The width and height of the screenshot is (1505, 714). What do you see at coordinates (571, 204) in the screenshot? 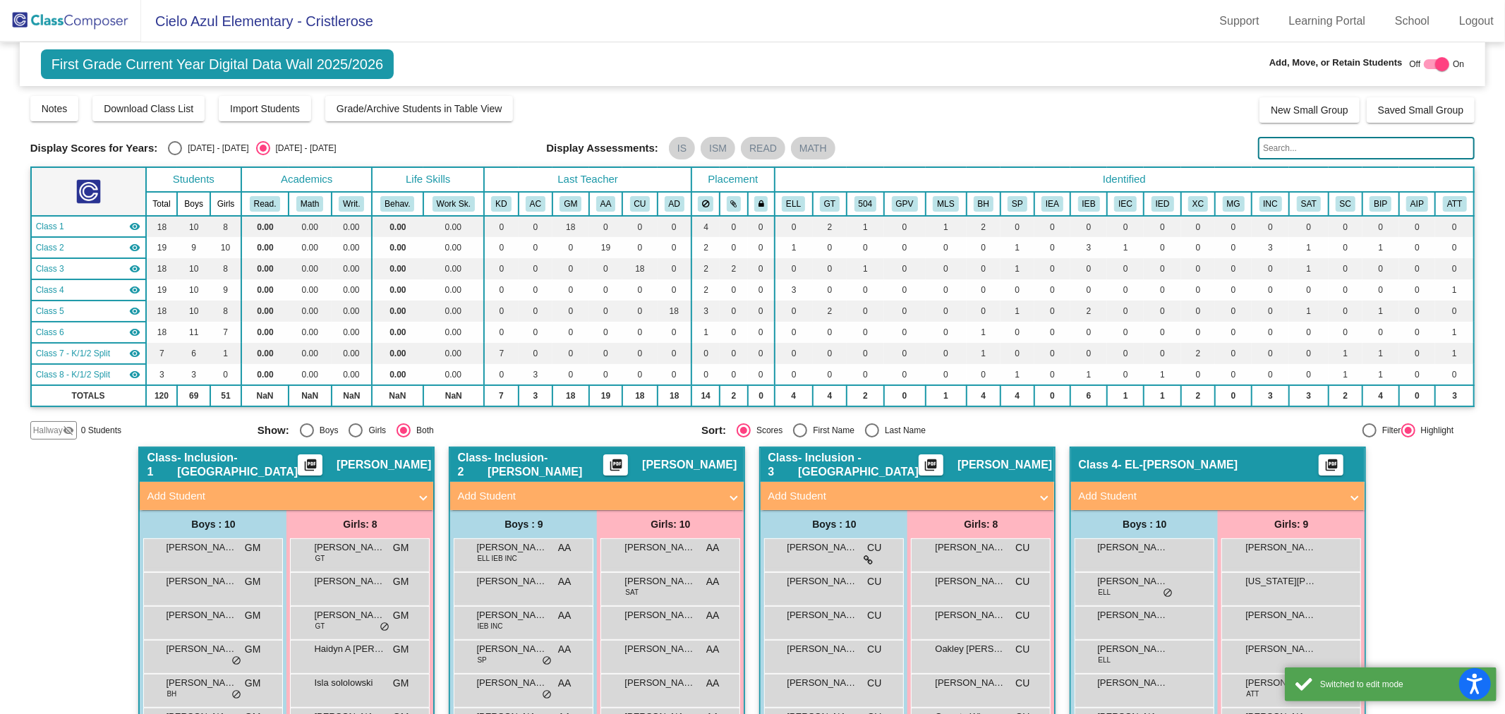
I see `th: Ginger Mosley` at bounding box center [571, 204].